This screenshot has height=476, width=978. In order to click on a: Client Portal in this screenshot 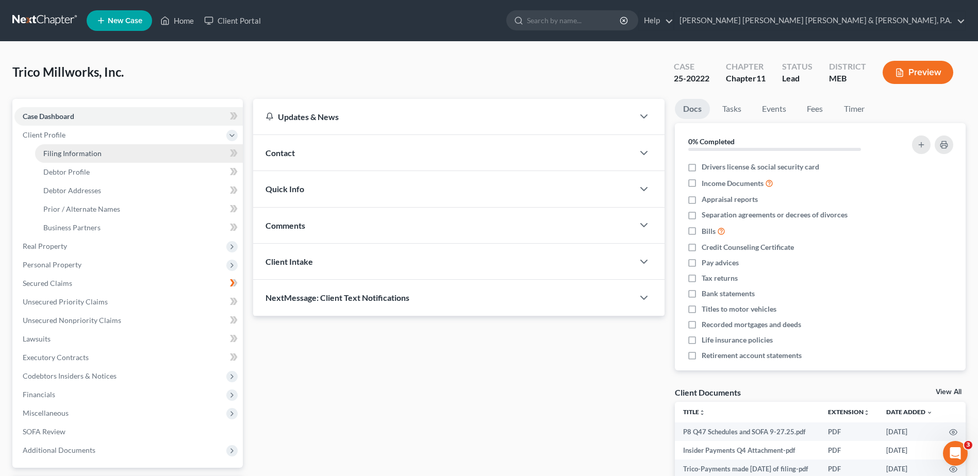, I will do `click(233, 21)`.